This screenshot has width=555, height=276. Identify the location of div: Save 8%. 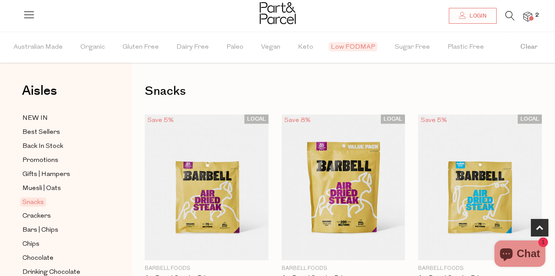
(297, 120).